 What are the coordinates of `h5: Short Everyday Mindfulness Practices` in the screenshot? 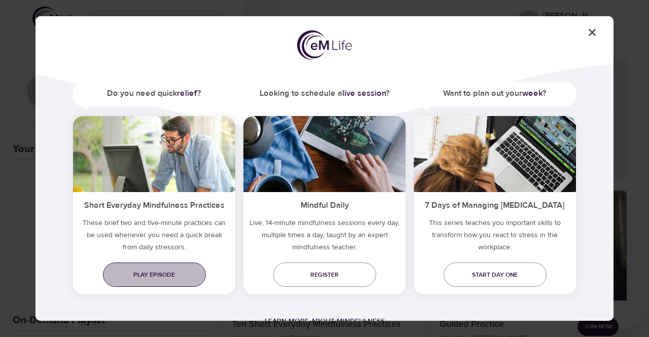 It's located at (154, 204).